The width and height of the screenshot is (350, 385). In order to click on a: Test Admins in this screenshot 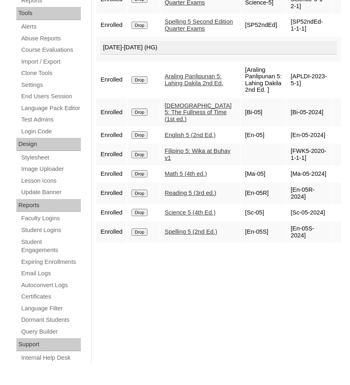, I will do `click(51, 120)`.